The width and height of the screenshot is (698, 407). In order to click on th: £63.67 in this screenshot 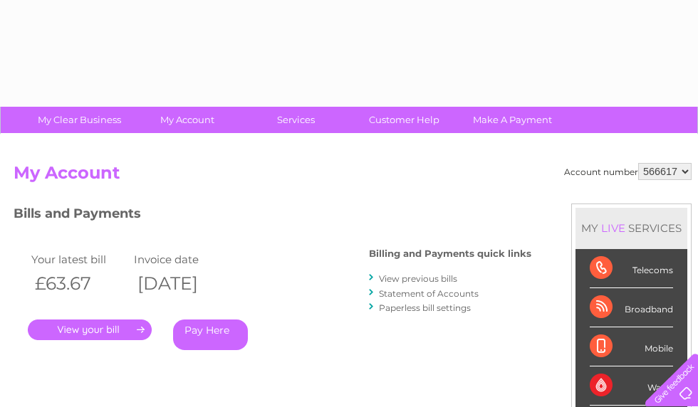, I will do `click(79, 283)`.